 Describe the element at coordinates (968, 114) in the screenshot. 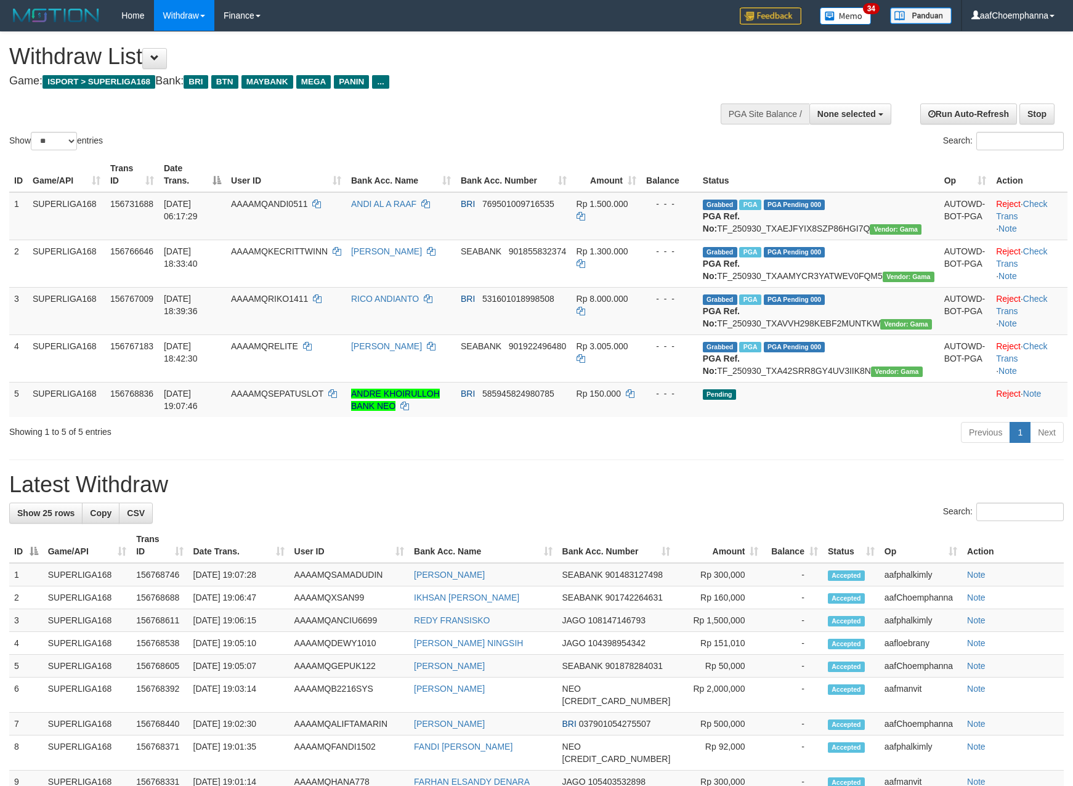

I see `a: Run Auto-Refresh` at that location.